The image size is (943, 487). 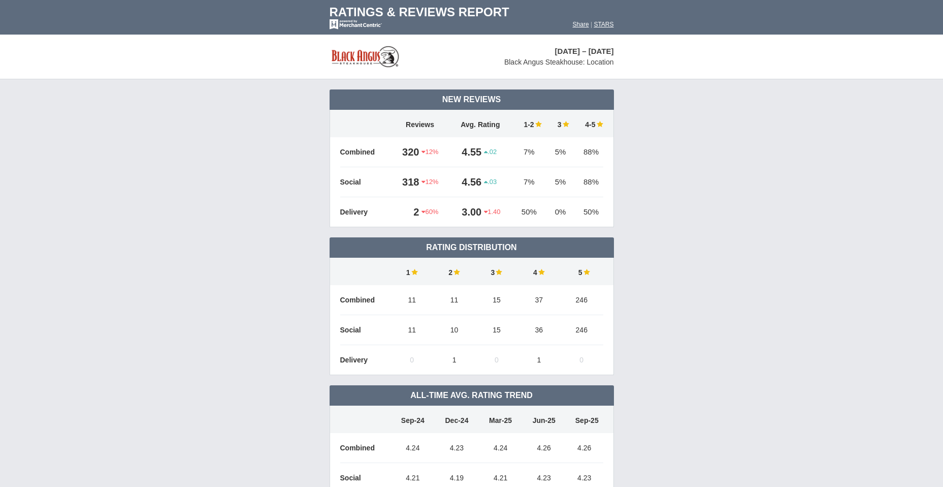 I want to click on td: 4-5, so click(x=589, y=123).